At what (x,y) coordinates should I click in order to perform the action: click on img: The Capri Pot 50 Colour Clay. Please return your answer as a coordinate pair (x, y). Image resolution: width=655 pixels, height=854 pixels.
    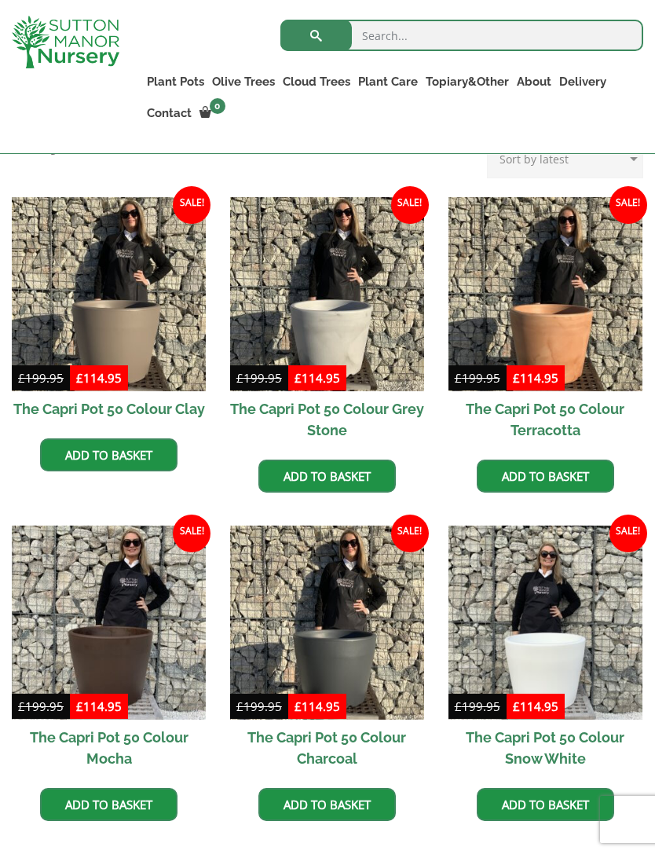
    Looking at the image, I should click on (108, 294).